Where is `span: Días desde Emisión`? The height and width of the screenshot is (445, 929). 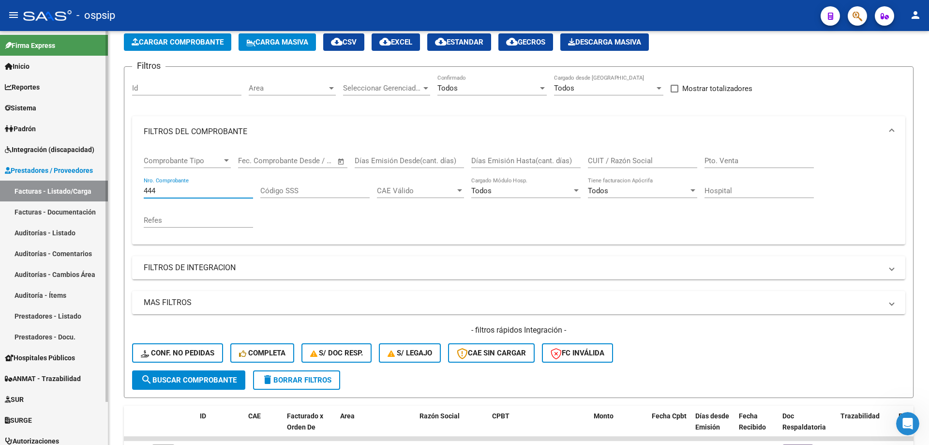 span: Días desde Emisión is located at coordinates (712, 421).